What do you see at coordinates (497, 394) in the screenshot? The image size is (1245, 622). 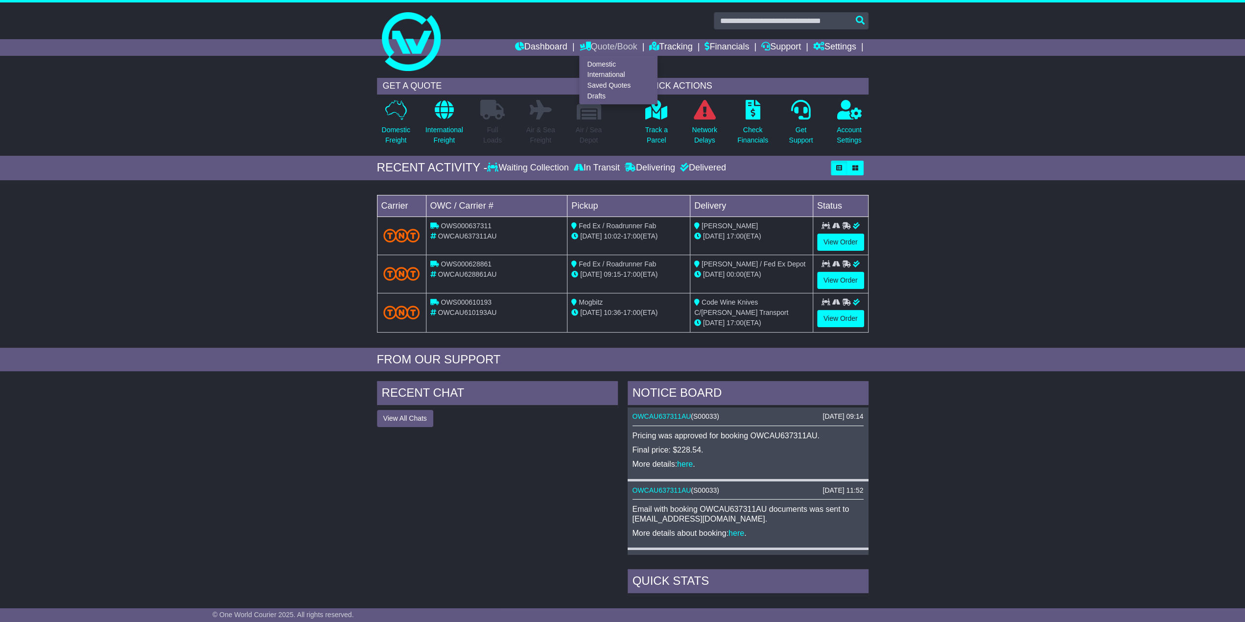 I see `div: RECENT CHAT` at bounding box center [497, 394].